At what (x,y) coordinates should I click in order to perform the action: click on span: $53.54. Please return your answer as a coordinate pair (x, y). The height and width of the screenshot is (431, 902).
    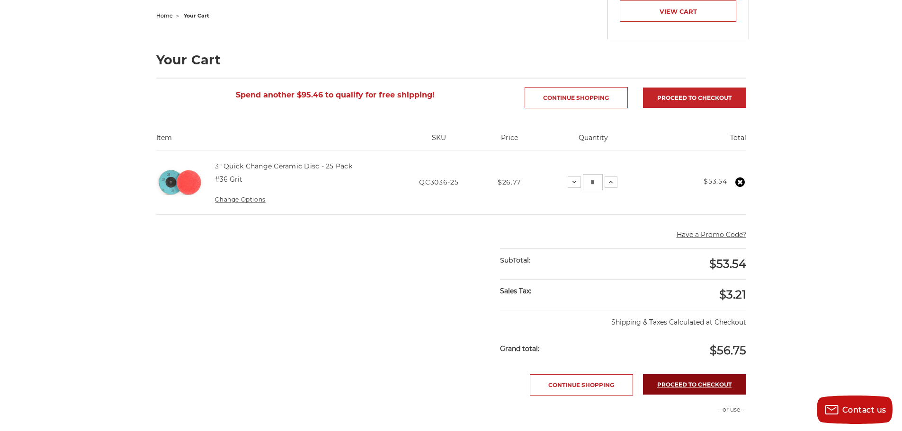
    Looking at the image, I should click on (728, 264).